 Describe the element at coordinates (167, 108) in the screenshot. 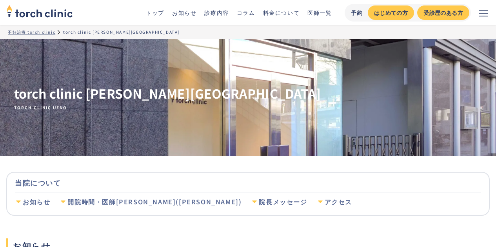

I see `span: TORCH CLINIC UENO` at that location.